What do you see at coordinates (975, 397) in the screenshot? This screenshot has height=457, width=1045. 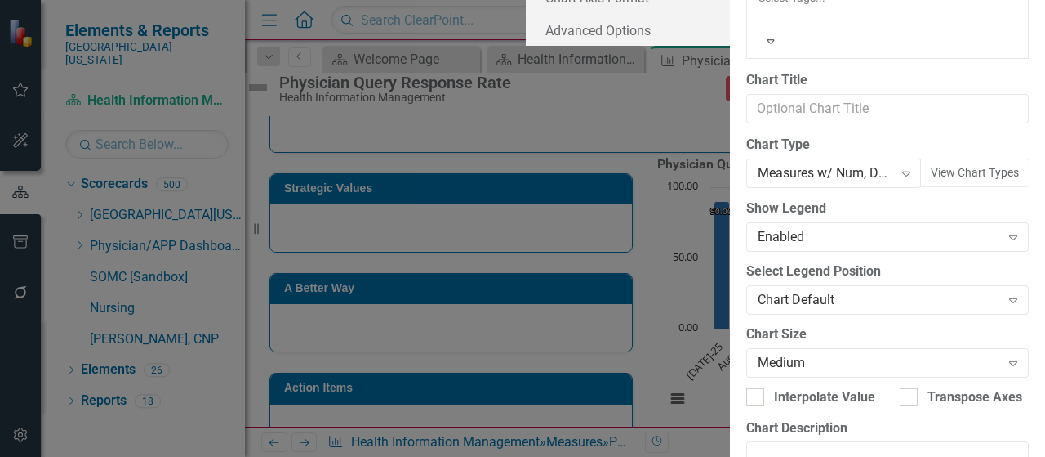 I see `div: Transpose Axes` at bounding box center [975, 397].